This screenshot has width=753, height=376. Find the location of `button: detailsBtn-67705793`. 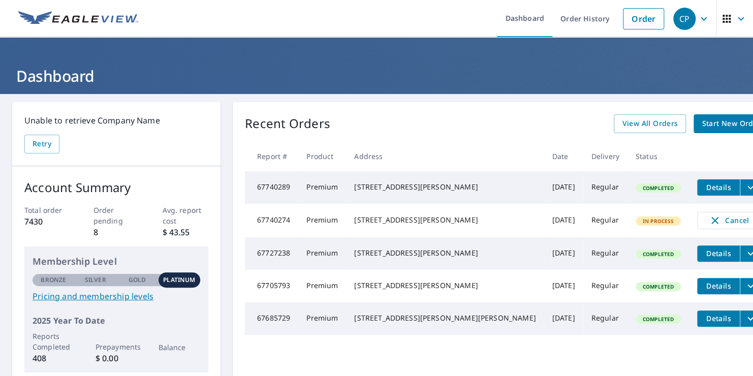

button: detailsBtn-67705793 is located at coordinates (718, 286).